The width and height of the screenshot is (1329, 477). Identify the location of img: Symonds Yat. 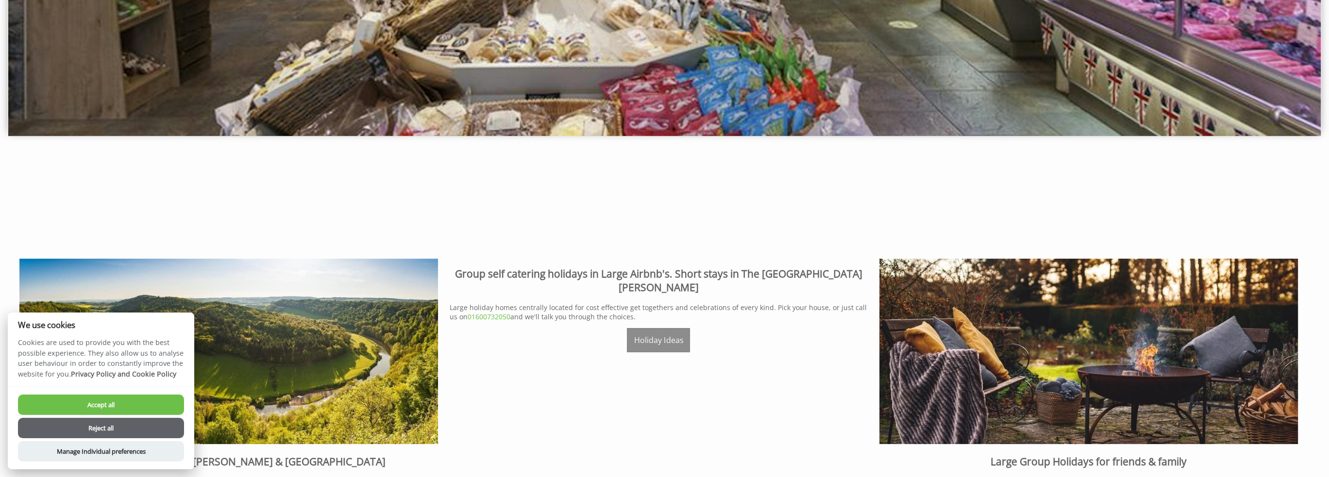
(229, 352).